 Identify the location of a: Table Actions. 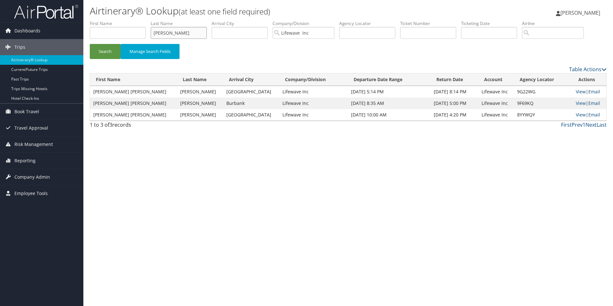
(588, 69).